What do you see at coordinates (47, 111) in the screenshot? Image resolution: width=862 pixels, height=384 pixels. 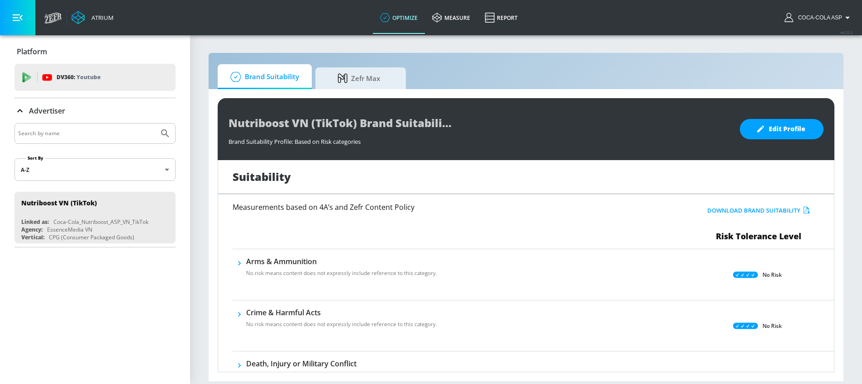 I see `p: Advertiser` at bounding box center [47, 111].